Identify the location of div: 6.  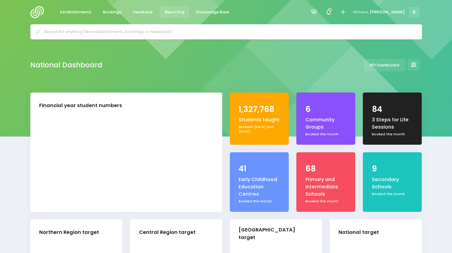
(326, 109).